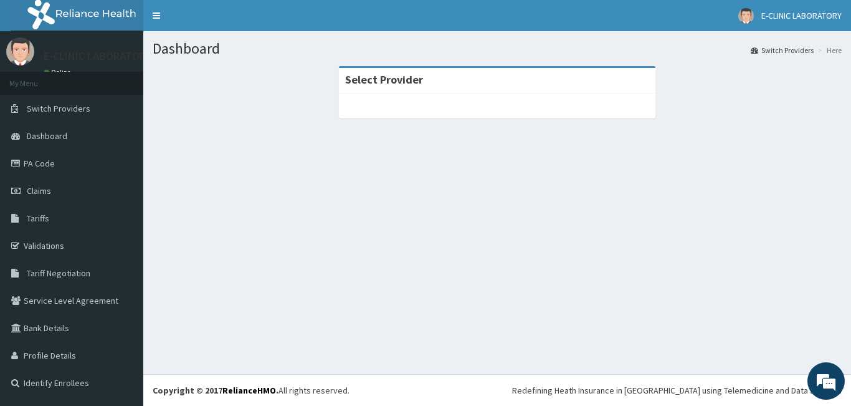 This screenshot has width=851, height=406. Describe the element at coordinates (801, 16) in the screenshot. I see `span: E-CLINIC LABORATORY` at that location.